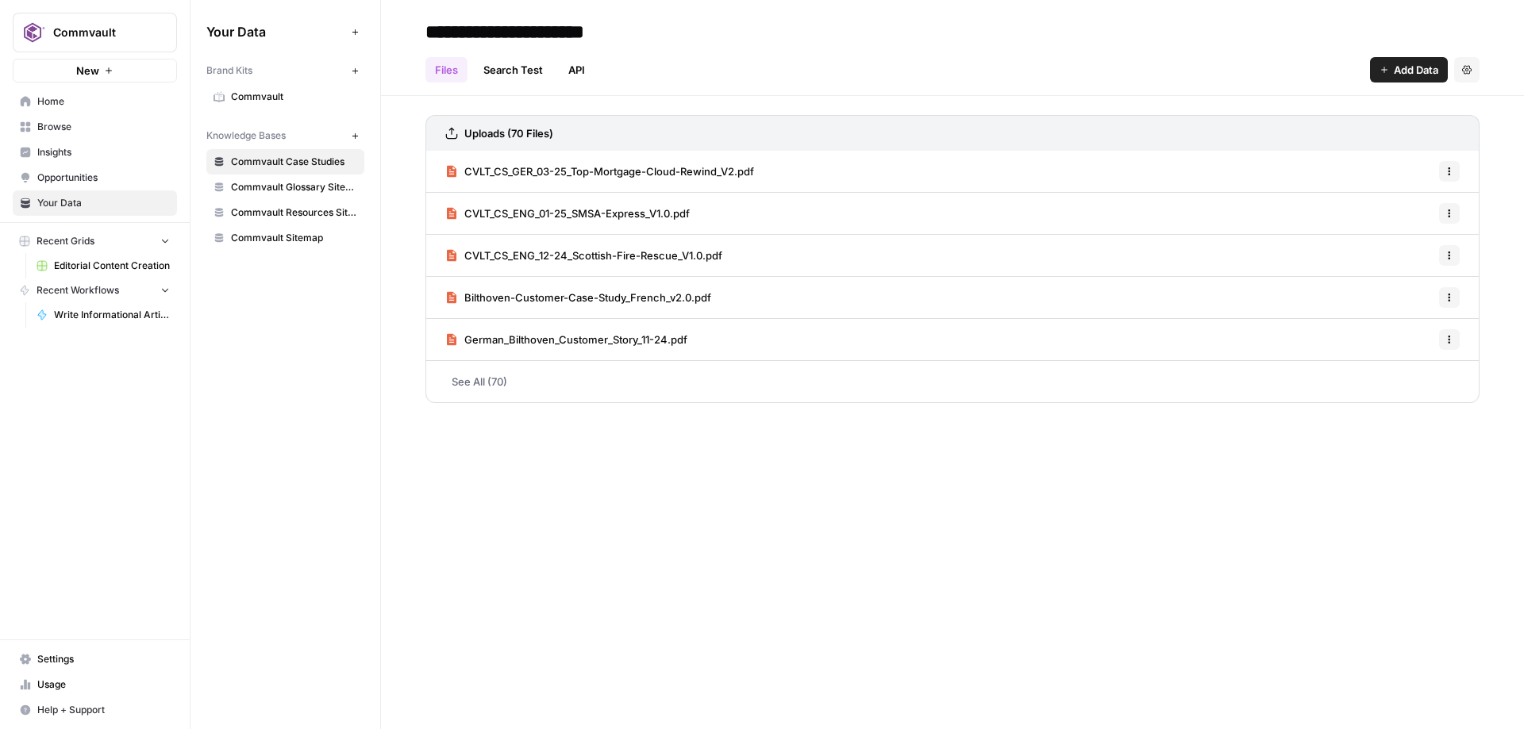  Describe the element at coordinates (103, 266) in the screenshot. I see `a: Editorial Content Creation` at that location.